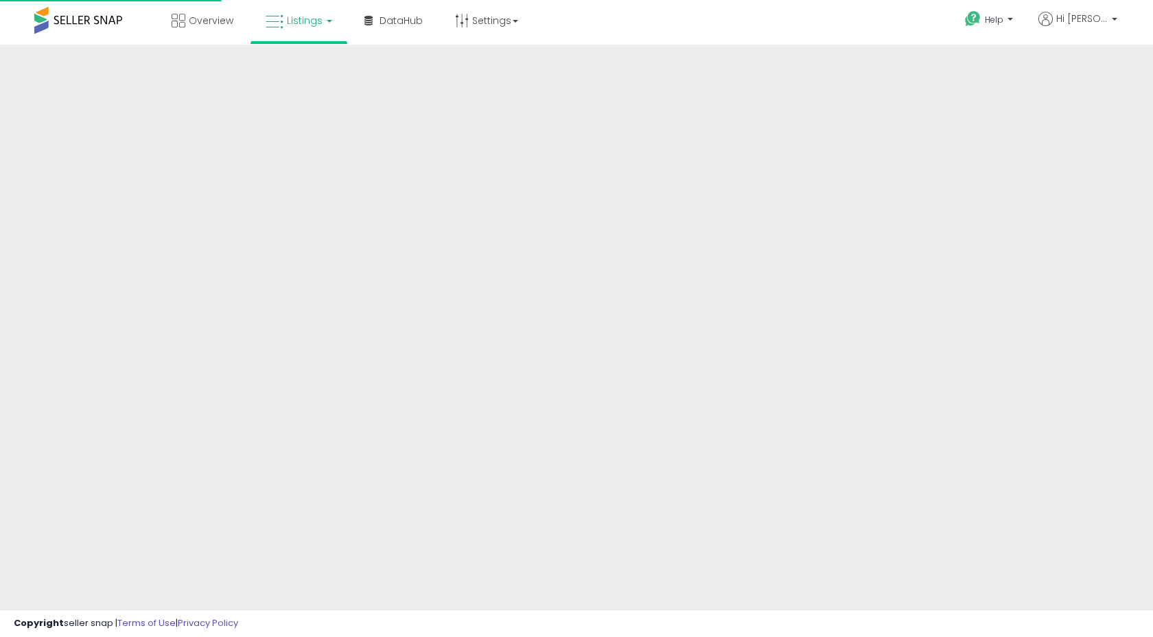  What do you see at coordinates (305, 21) in the screenshot?
I see `span: Listings` at bounding box center [305, 21].